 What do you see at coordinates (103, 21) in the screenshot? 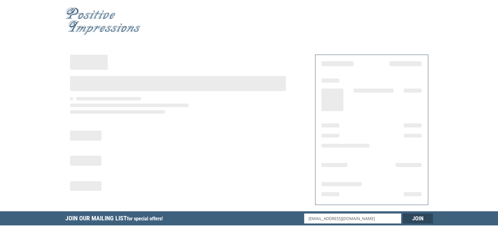
I see `a: Positive Impressions` at bounding box center [103, 21].